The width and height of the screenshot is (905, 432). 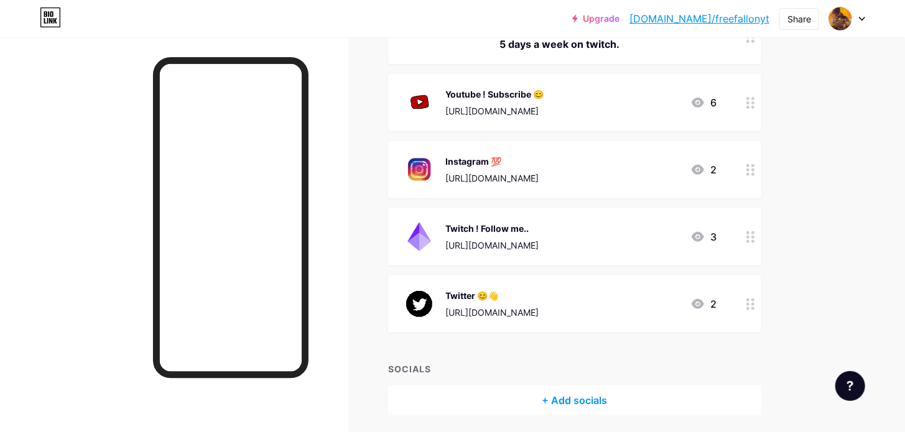 What do you see at coordinates (492, 295) in the screenshot?
I see `div: Twitter 😊👋` at bounding box center [492, 295].